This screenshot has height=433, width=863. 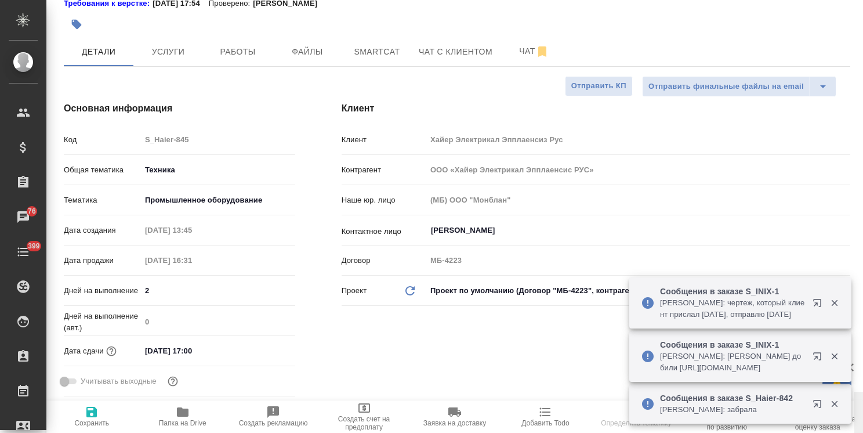 I want to click on p: Тематика, so click(x=102, y=200).